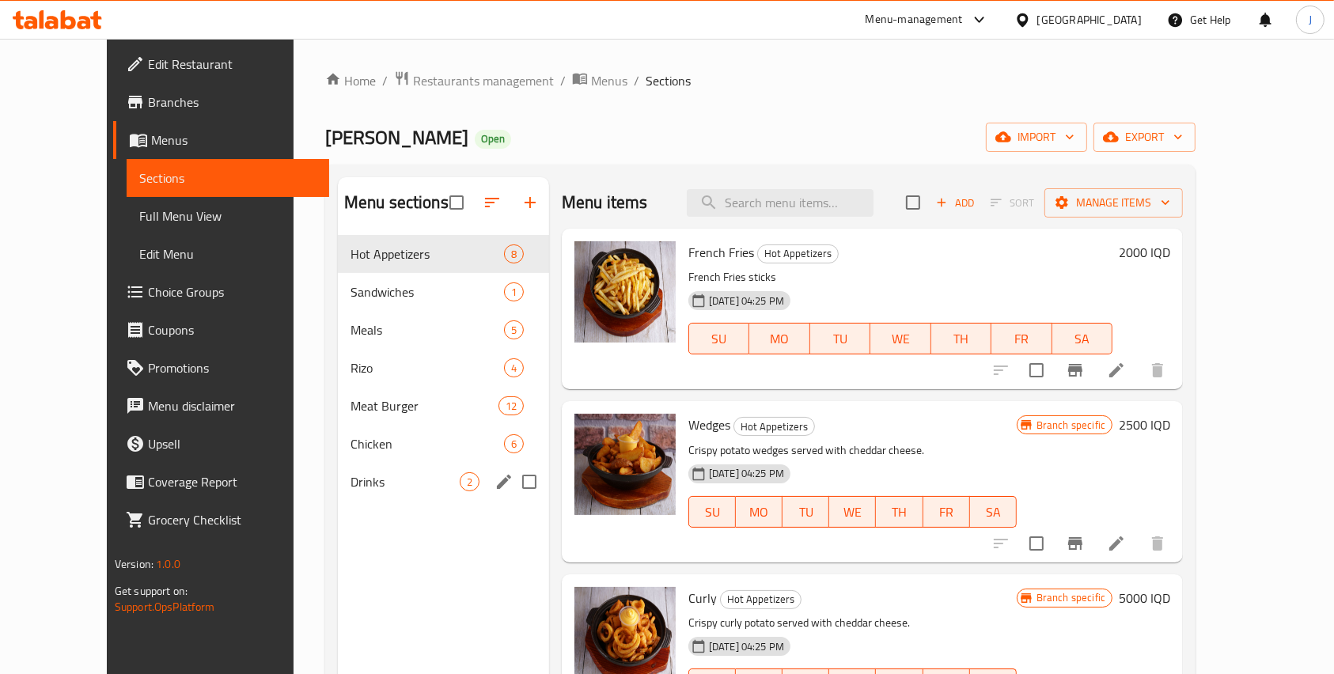 The height and width of the screenshot is (674, 1334). I want to click on a: Home, so click(350, 81).